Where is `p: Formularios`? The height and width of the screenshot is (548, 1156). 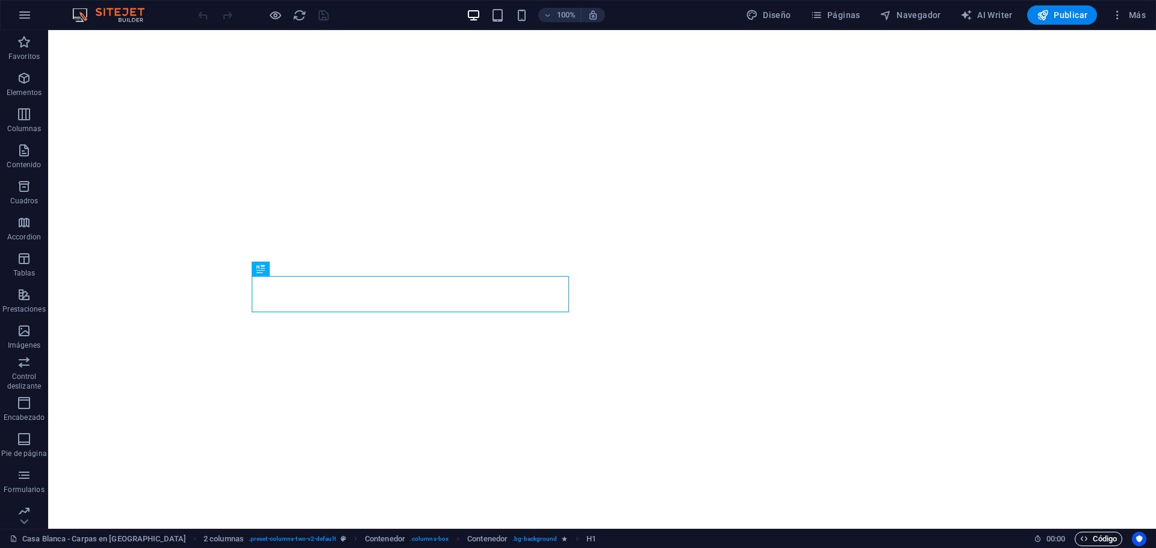 p: Formularios is located at coordinates (23, 490).